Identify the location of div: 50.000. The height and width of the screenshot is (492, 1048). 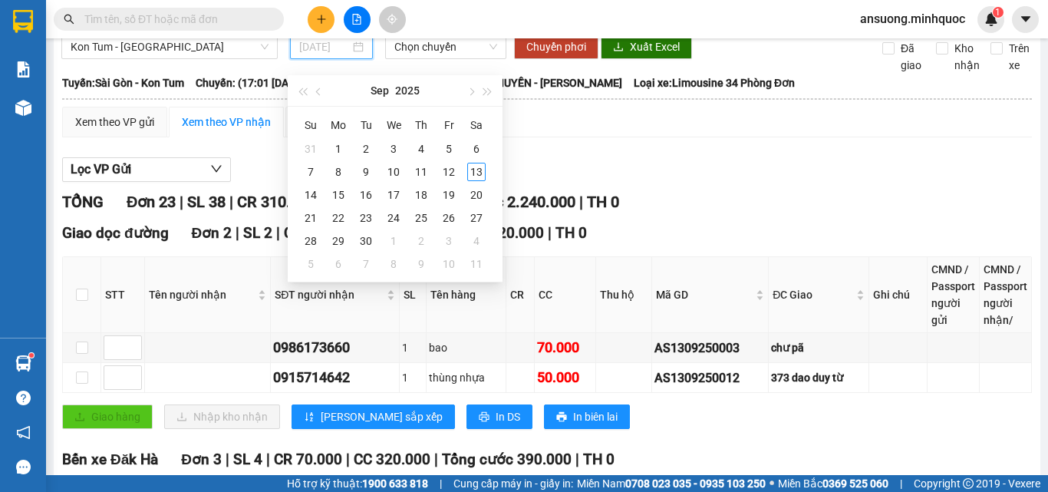
(565, 377).